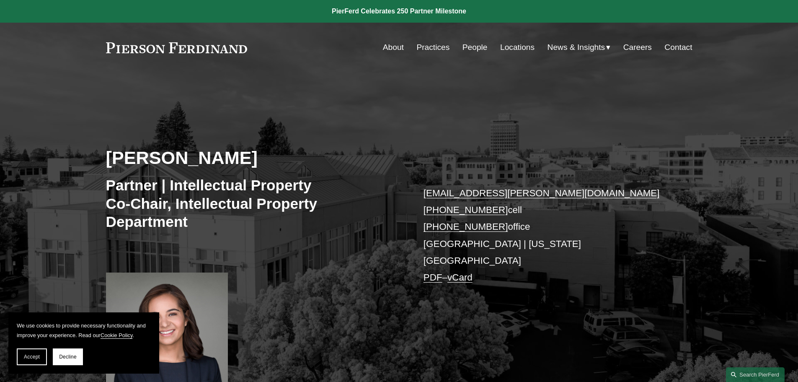  I want to click on span: Accept, so click(32, 357).